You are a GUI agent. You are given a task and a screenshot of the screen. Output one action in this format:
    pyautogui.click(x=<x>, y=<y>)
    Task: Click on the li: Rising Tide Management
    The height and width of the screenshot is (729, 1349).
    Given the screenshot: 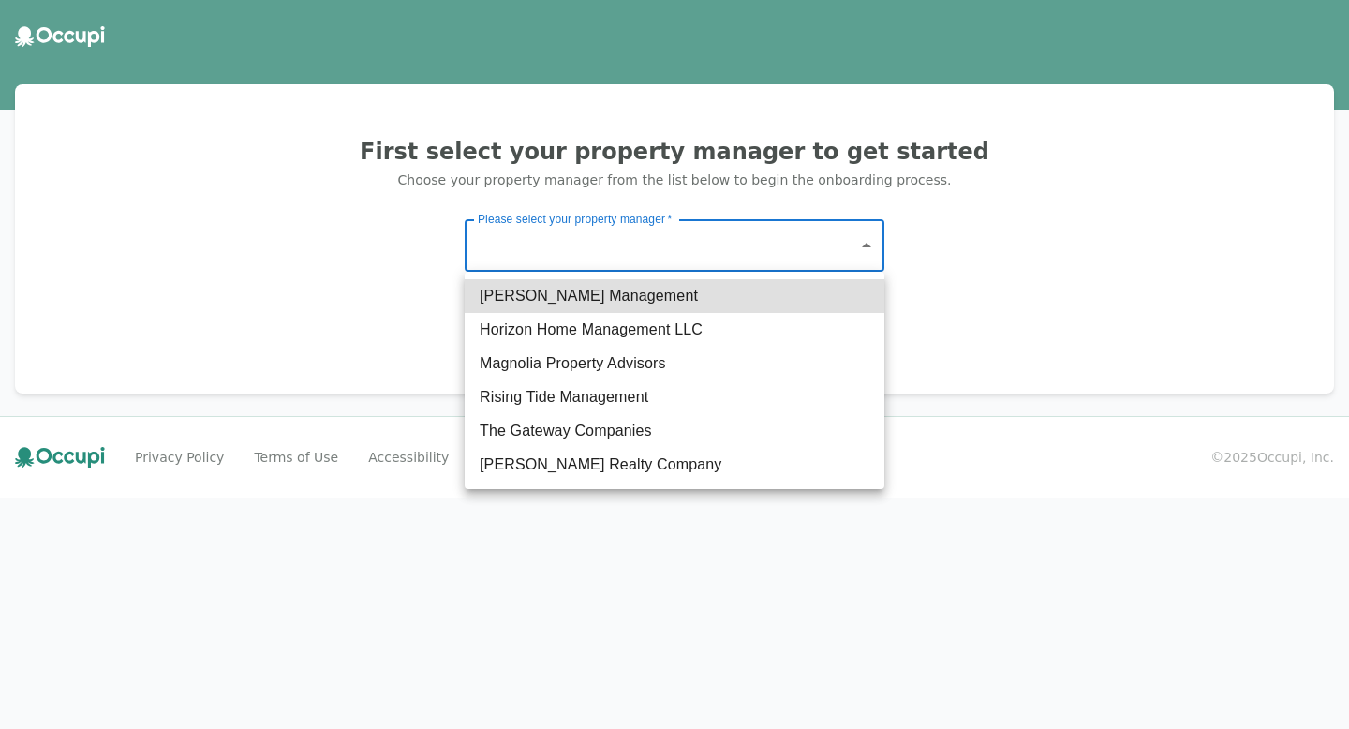 What is the action you would take?
    pyautogui.click(x=674, y=397)
    